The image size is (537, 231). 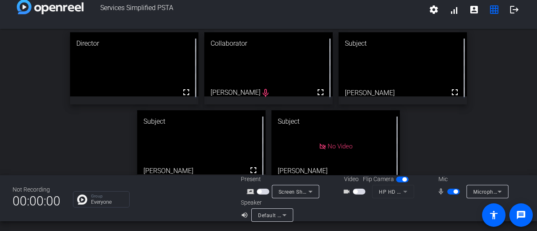 What do you see at coordinates (494, 215) in the screenshot?
I see `mat-icon: accessibility` at bounding box center [494, 215].